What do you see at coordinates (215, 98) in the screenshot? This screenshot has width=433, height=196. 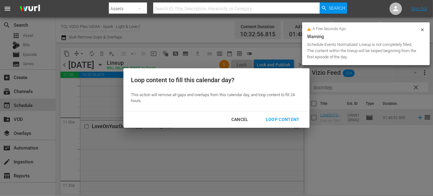 I see `div: This action will remove all gaps and overlaps from this calendar day, and loop content to fill 24...` at bounding box center [215, 98].